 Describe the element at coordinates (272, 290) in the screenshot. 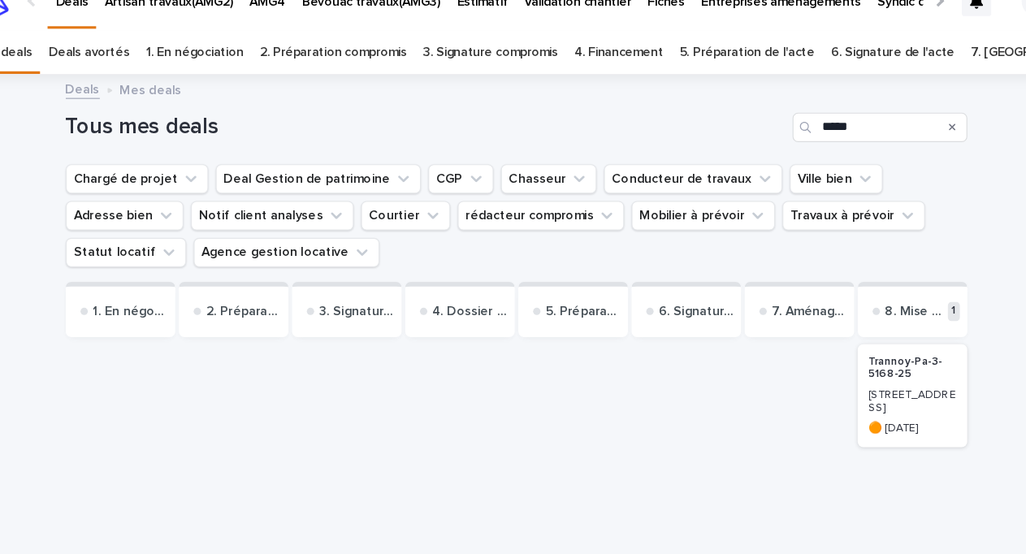

I see `p: 2. Préparation compromis` at that location.